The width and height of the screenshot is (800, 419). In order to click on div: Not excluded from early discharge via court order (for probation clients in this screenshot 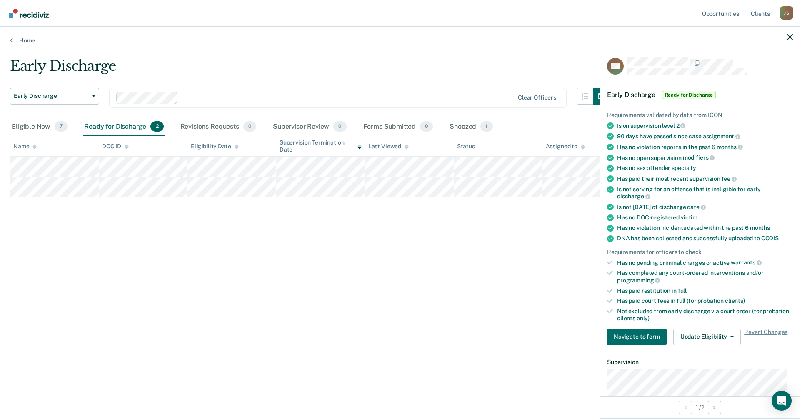, I will do `click(705, 315)`.